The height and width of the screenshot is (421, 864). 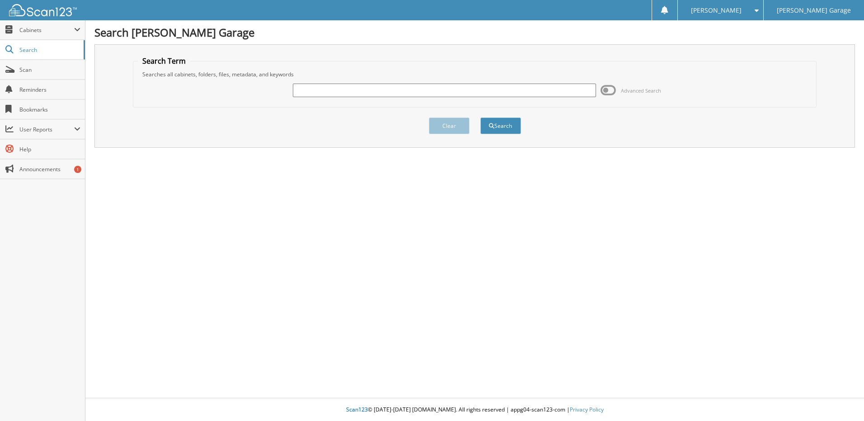 I want to click on img: scan123-logo-white.svg, so click(x=43, y=10).